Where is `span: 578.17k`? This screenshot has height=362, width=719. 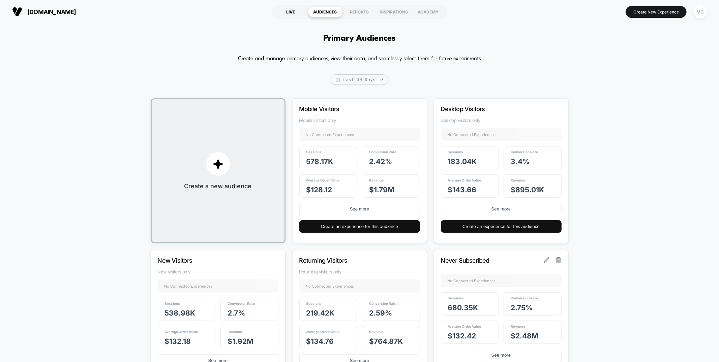 span: 578.17k is located at coordinates (320, 161).